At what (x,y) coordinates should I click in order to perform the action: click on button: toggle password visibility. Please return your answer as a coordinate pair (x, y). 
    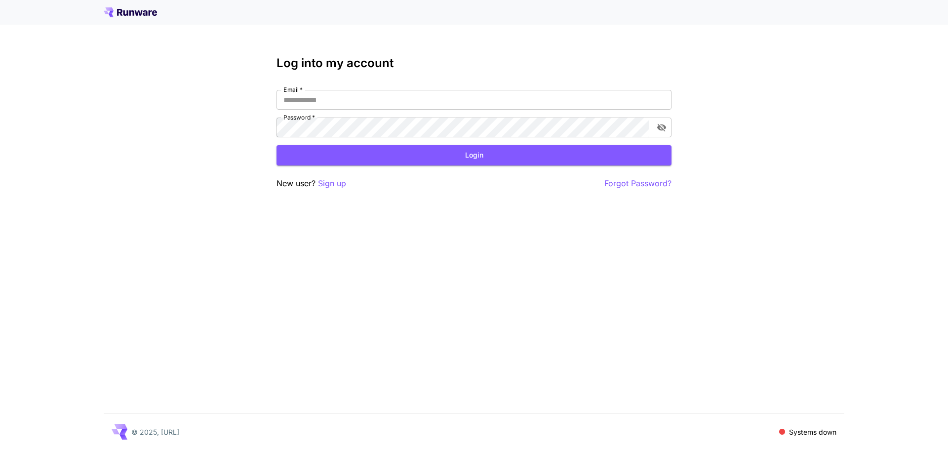
    Looking at the image, I should click on (662, 127).